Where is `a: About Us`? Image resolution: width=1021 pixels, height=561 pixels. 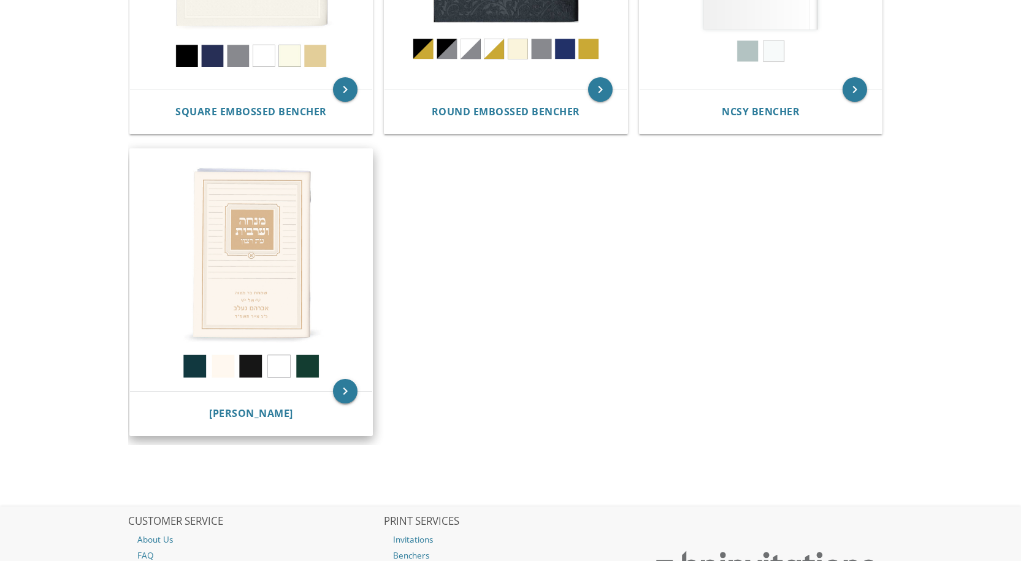
a: About Us is located at coordinates (255, 540).